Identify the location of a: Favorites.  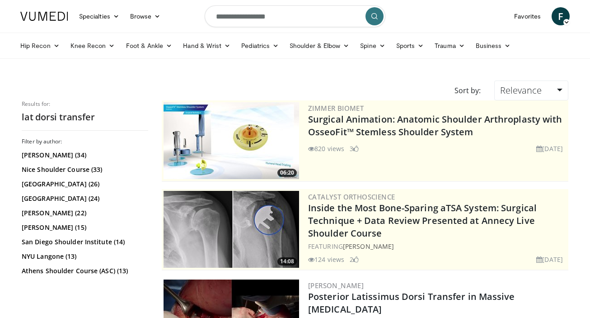
(527, 16).